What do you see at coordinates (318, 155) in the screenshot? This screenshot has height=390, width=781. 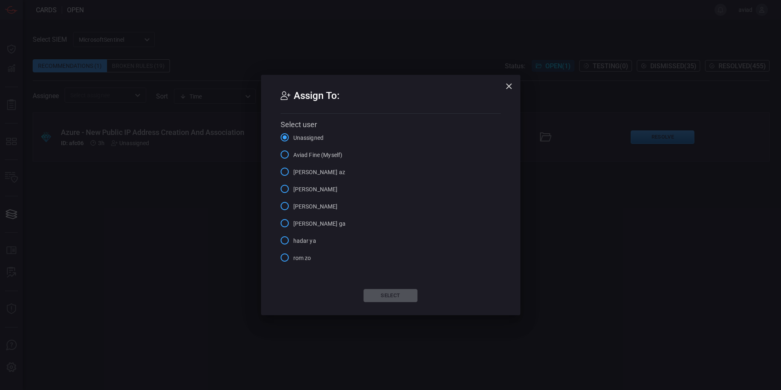 I see `span: Aviad Fine (Myself)` at bounding box center [318, 155].